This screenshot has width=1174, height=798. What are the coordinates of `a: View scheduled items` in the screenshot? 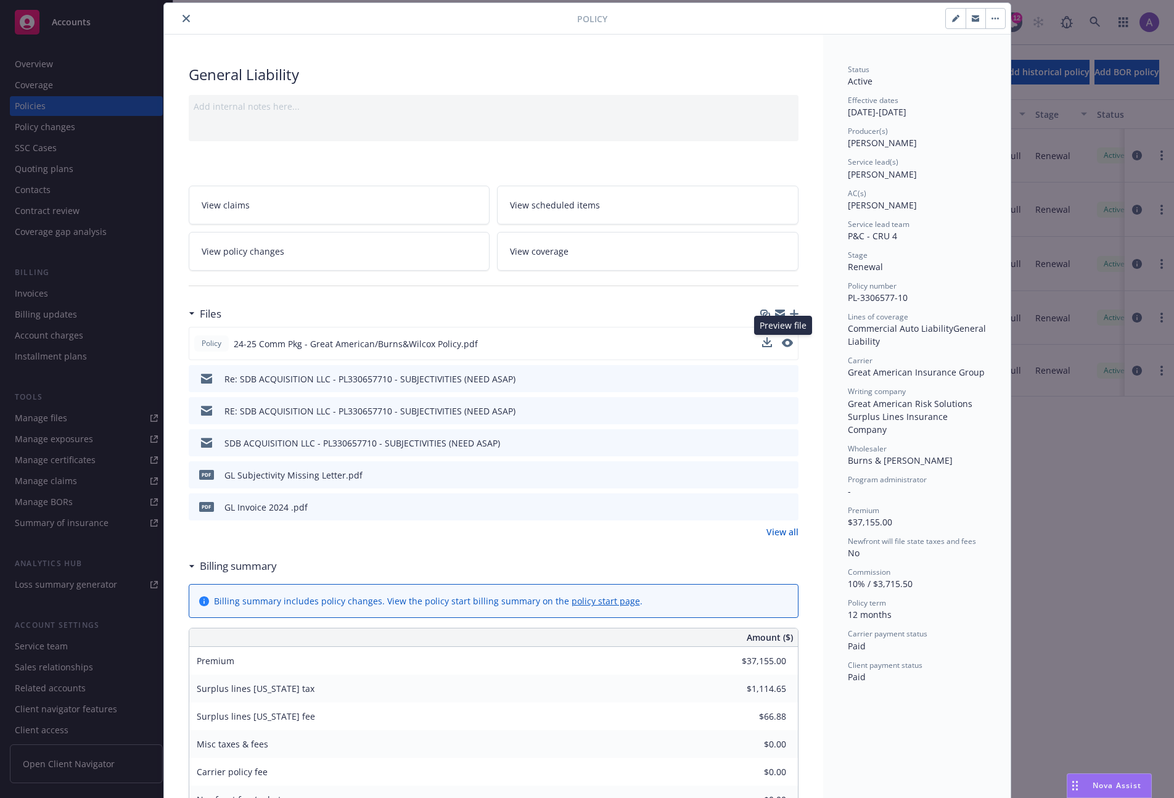 It's located at (647, 205).